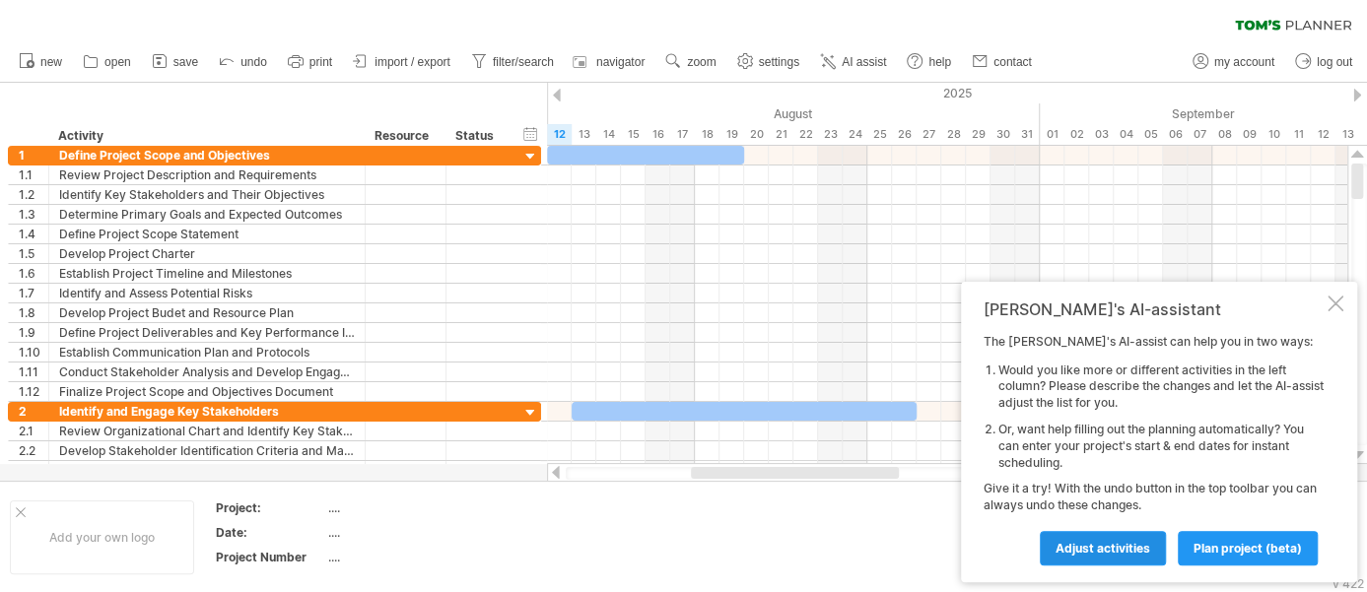 The image size is (1367, 592). I want to click on div: Add your own logo, so click(102, 537).